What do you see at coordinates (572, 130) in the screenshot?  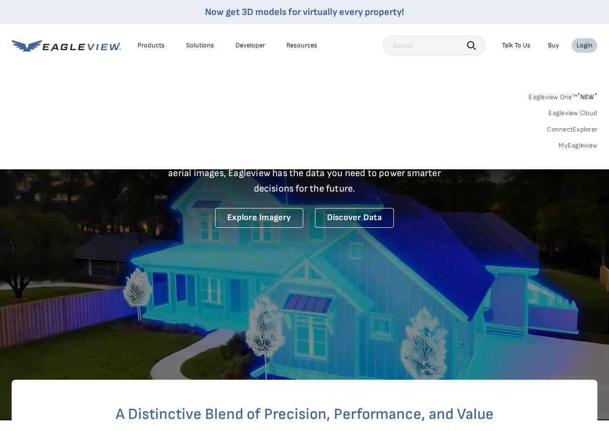 I see `a: ConnectExplorer` at bounding box center [572, 130].